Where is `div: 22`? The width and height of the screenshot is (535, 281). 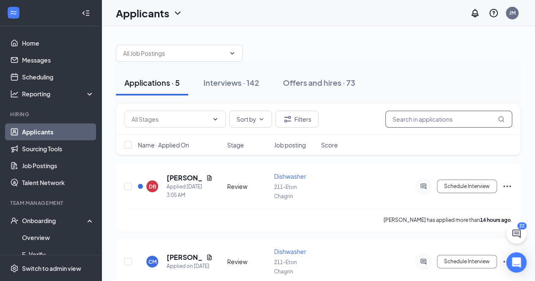 div: 22 is located at coordinates (522, 226).